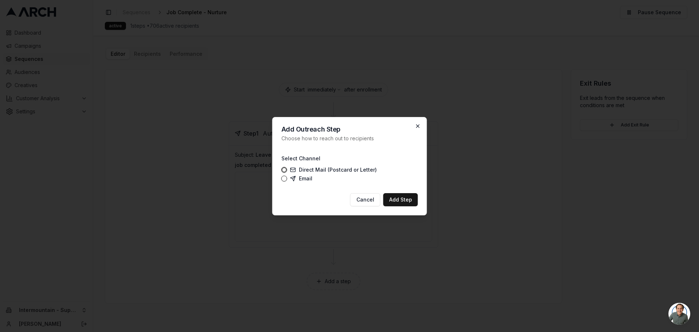 The height and width of the screenshot is (332, 699). What do you see at coordinates (350, 129) in the screenshot?
I see `h2: Add Outreach Step` at bounding box center [350, 129].